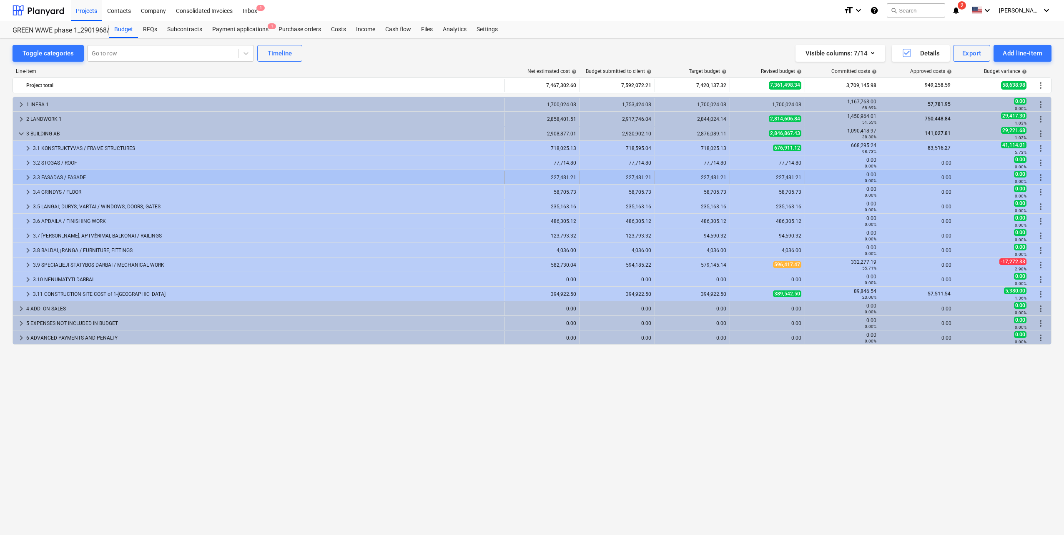  I want to click on div: Cash flow, so click(398, 30).